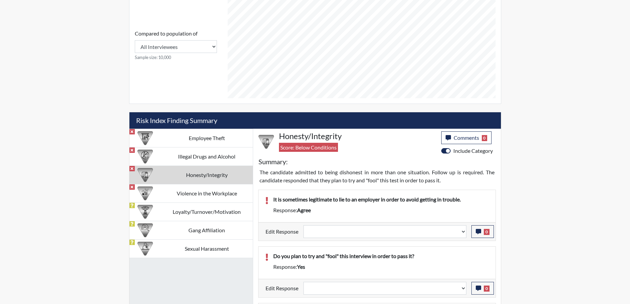 This screenshot has width=630, height=304. What do you see at coordinates (145, 193) in the screenshot?
I see `img: CATEGORY%20ICON-26.eccbb84f.png` at bounding box center [145, 193].